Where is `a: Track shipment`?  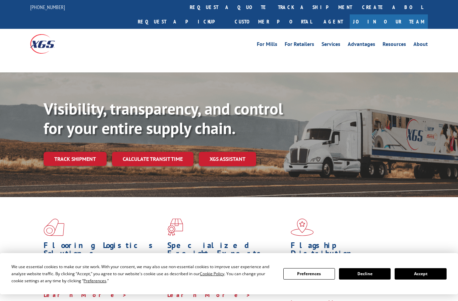 a: Track shipment is located at coordinates (75, 159).